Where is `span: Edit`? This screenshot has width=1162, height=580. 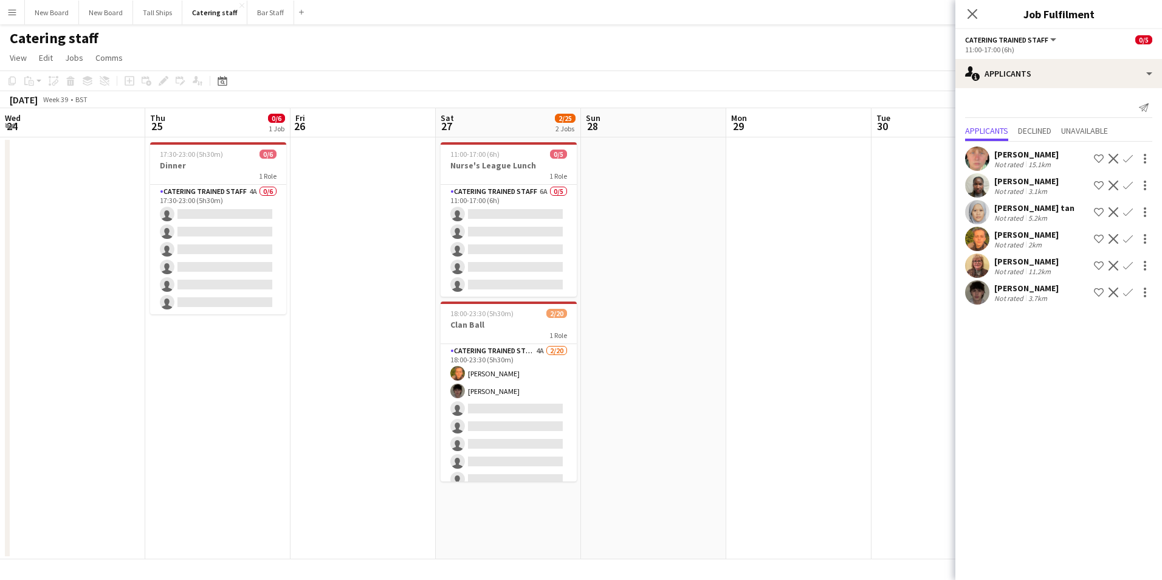
span: Edit is located at coordinates (46, 58).